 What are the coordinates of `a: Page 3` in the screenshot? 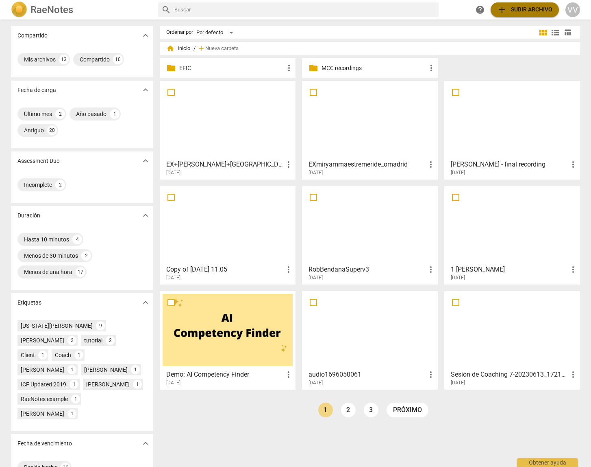 It's located at (371, 410).